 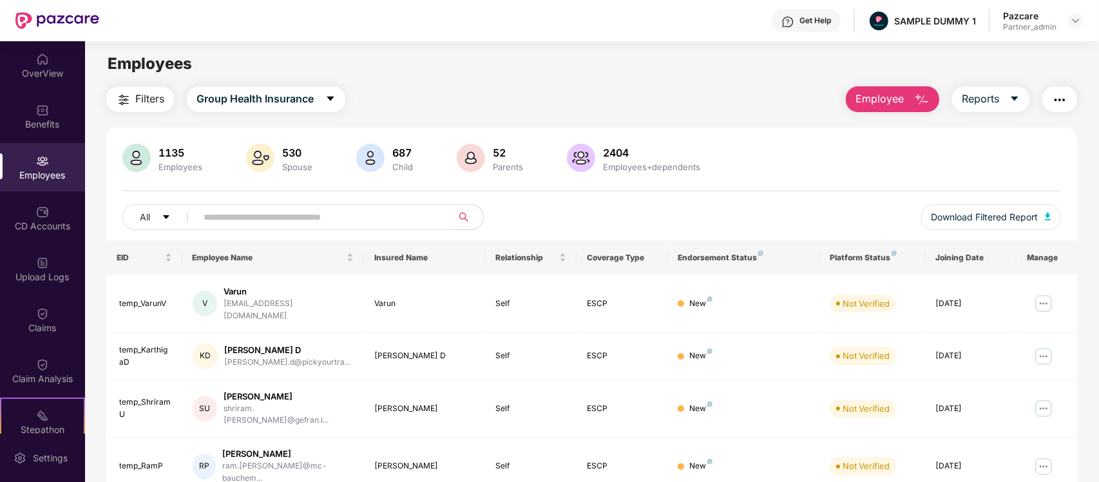 What do you see at coordinates (425, 258) in the screenshot?
I see `th: Insured Name` at bounding box center [425, 258].